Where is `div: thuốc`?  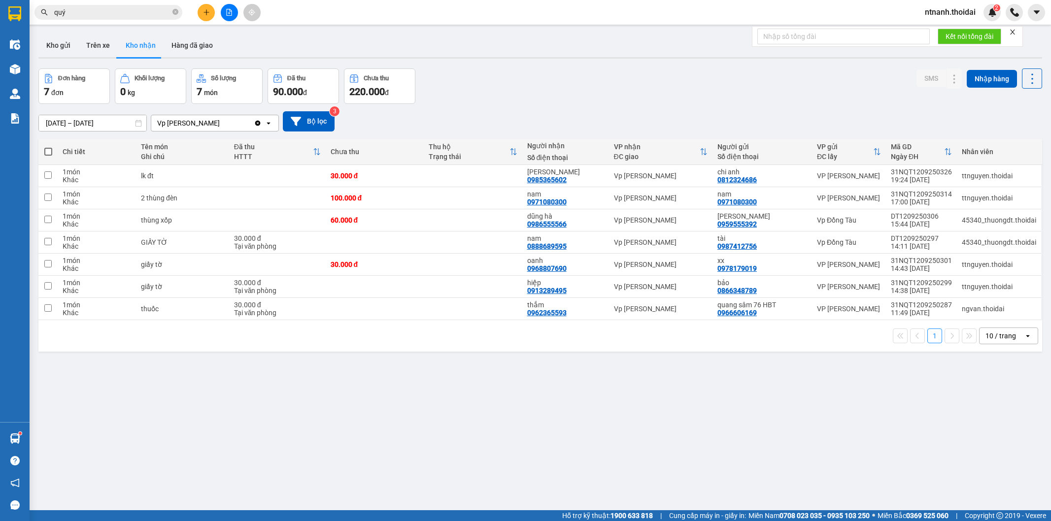
div: thuốc is located at coordinates (182, 309).